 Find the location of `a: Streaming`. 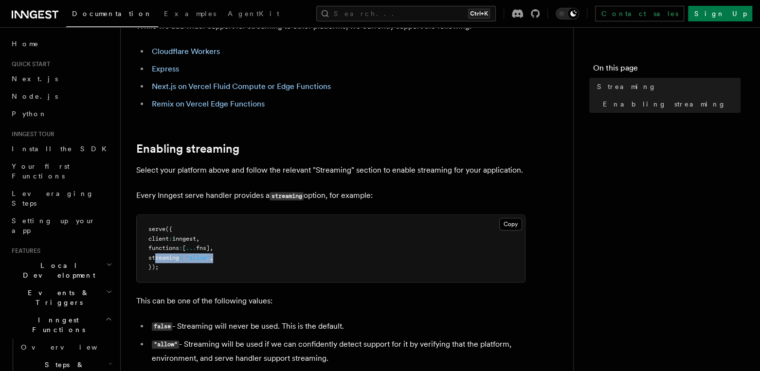

a: Streaming is located at coordinates (666, 87).